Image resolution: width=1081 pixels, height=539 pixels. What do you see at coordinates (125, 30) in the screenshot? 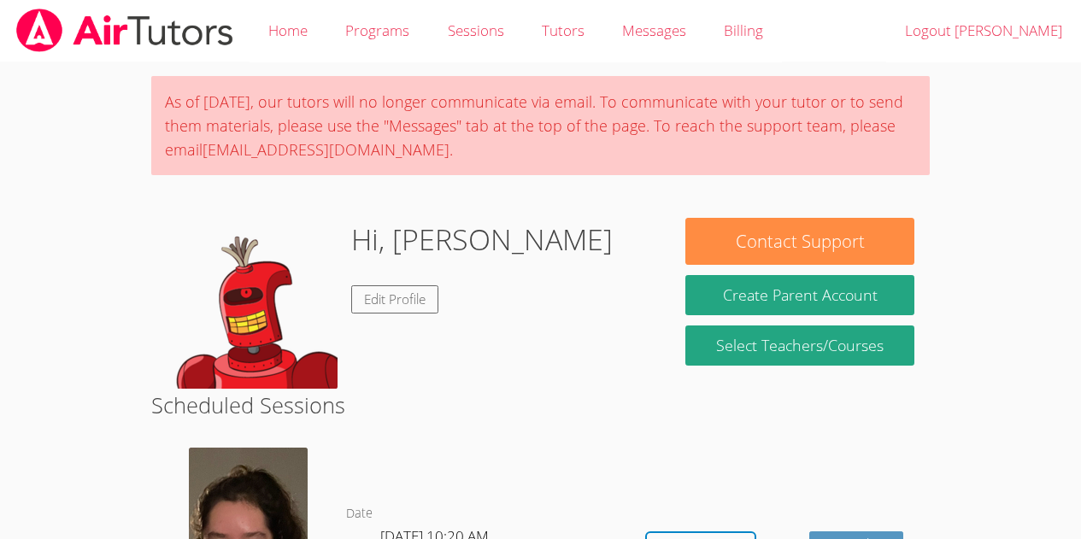
I see `img: airtutors_banner-c4298cdbf04f3fff15de1276eac7730deb9818008684d7c2e4769d2f7ddbe033.png` at bounding box center [125, 30].